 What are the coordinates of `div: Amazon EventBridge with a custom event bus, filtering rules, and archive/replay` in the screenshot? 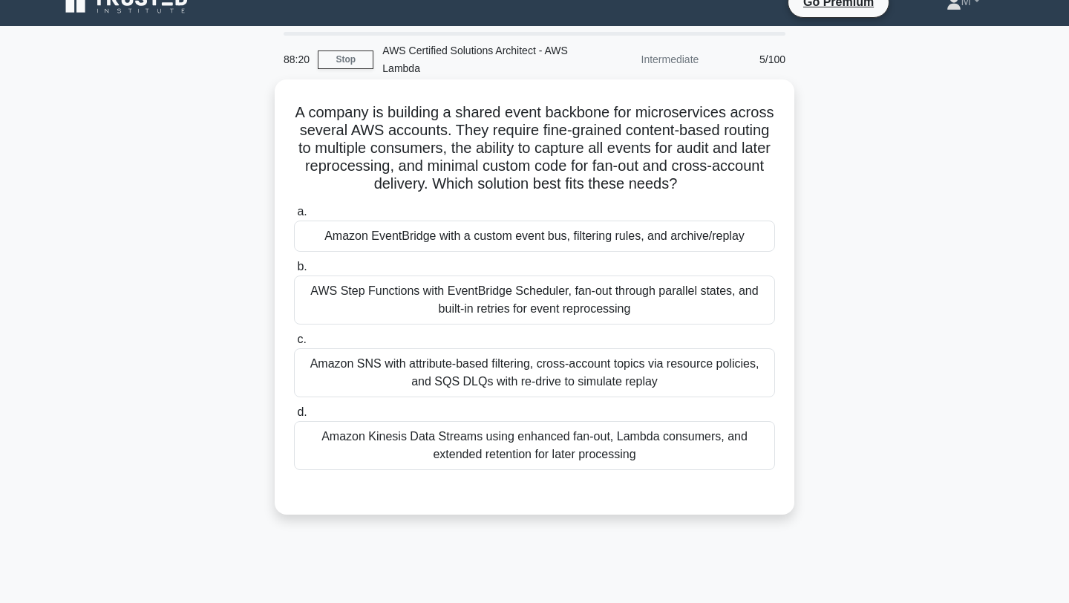 It's located at (534, 236).